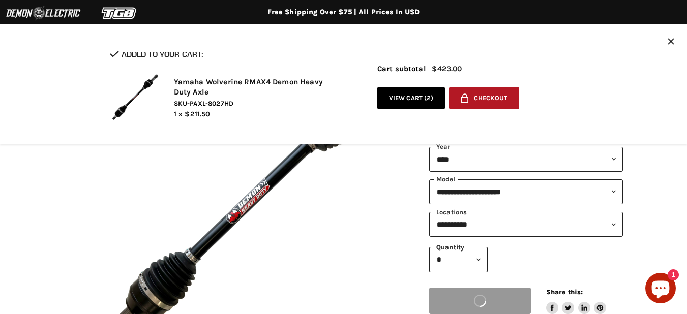 The width and height of the screenshot is (687, 314). Describe the element at coordinates (256, 87) in the screenshot. I see `h2: Yamaha Wolverine RMAX4 Demon Heavy Duty Axle` at that location.